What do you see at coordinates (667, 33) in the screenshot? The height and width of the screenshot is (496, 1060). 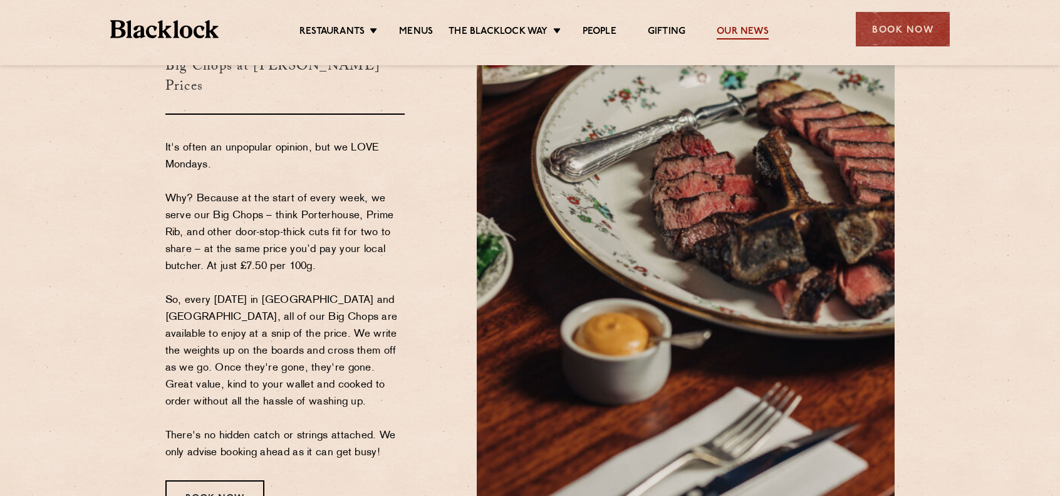 I see `a: Gifting` at bounding box center [667, 33].